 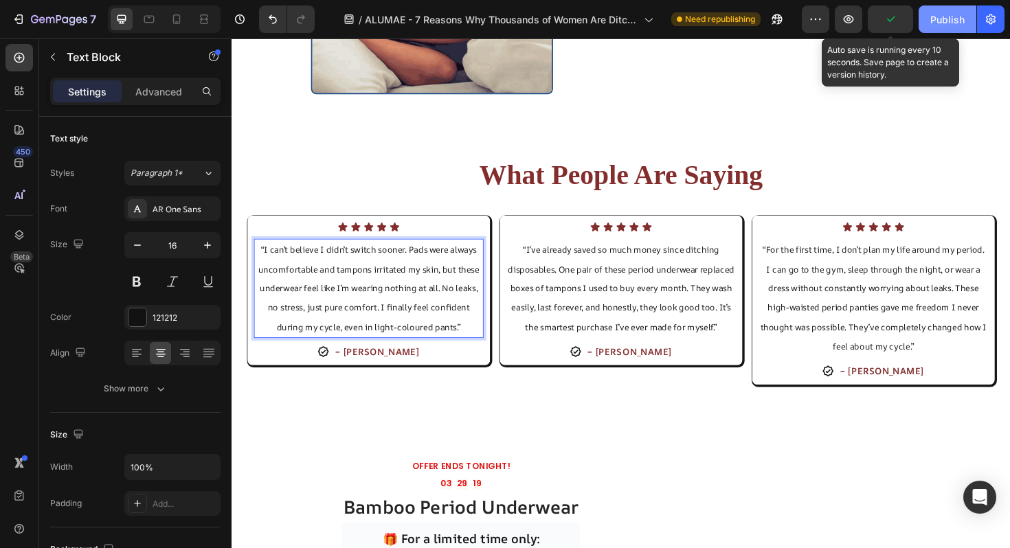 I want to click on p: 7, so click(x=93, y=19).